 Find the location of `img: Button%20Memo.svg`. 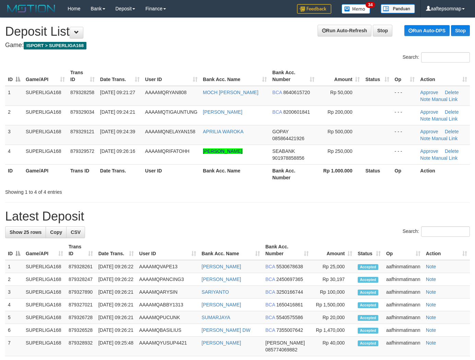

img: Button%20Memo.svg is located at coordinates (356, 9).